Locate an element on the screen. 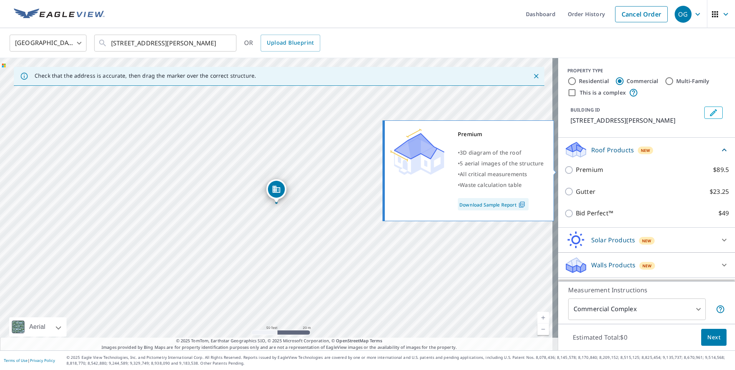  p: Roof Products is located at coordinates (612, 150).